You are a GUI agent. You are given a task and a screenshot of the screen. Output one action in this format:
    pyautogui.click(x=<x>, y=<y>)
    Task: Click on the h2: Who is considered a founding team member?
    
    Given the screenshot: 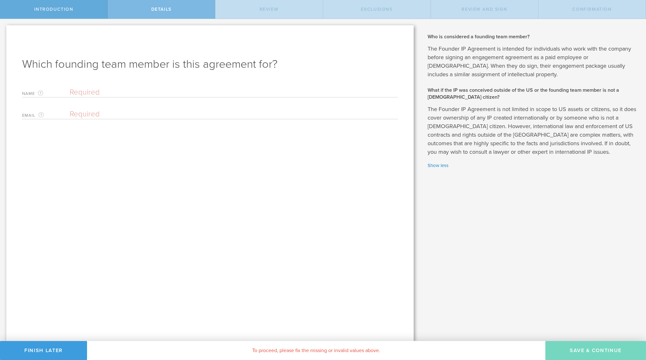 What is the action you would take?
    pyautogui.click(x=532, y=37)
    